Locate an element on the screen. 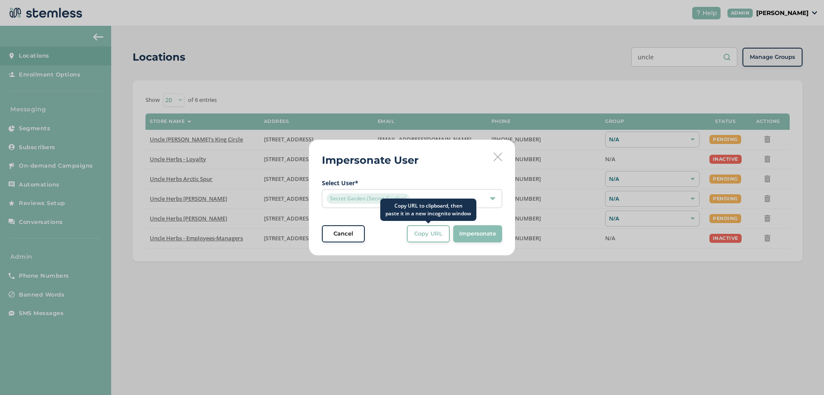 This screenshot has height=395, width=824. span: Impersonate is located at coordinates (478, 234).